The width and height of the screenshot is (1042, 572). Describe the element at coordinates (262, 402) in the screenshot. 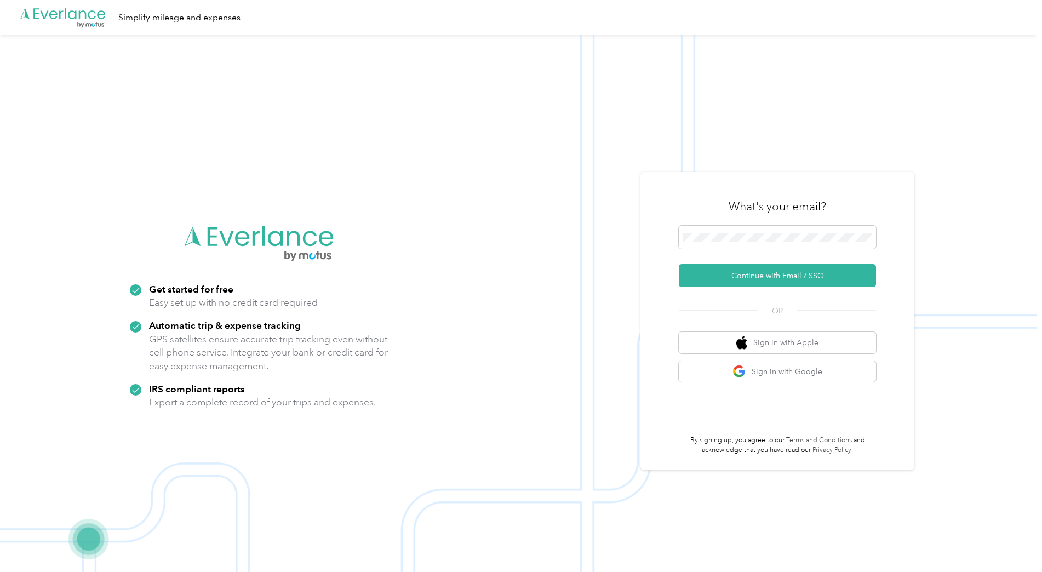

I see `p: Export a complete record of your trips and expenses.` at that location.